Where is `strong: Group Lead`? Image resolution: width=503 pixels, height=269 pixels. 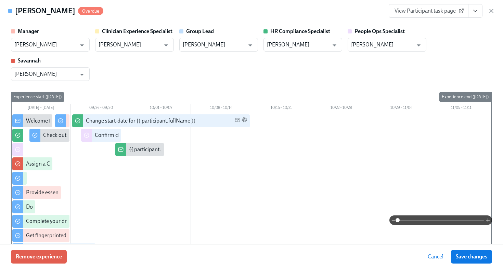 strong: Group Lead is located at coordinates (200, 31).